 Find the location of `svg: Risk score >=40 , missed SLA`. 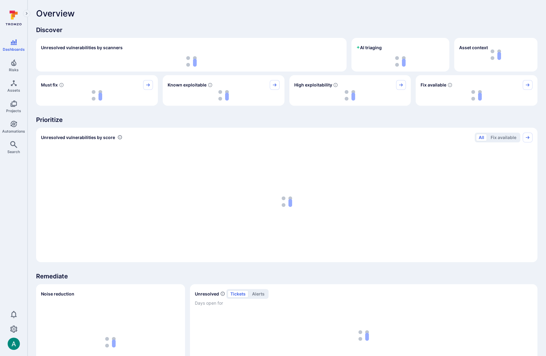

svg: Risk score >=40 , missed SLA is located at coordinates (61, 85).